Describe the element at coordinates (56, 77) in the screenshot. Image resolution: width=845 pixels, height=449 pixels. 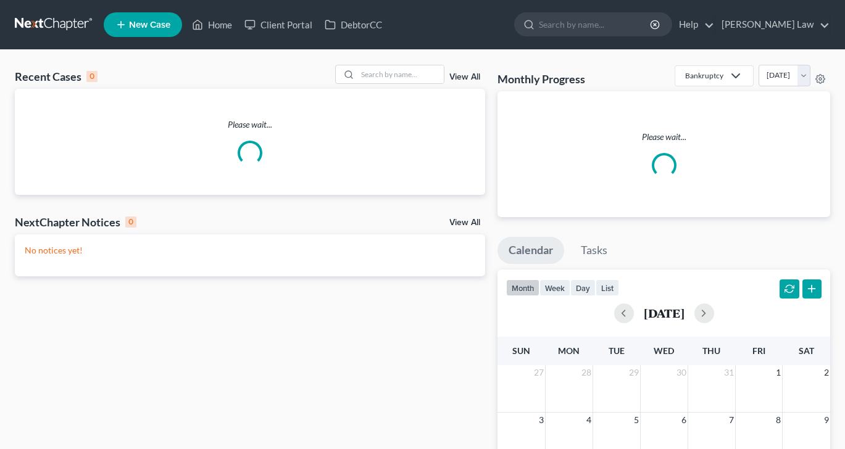
I see `div: Recent Cases` at that location.